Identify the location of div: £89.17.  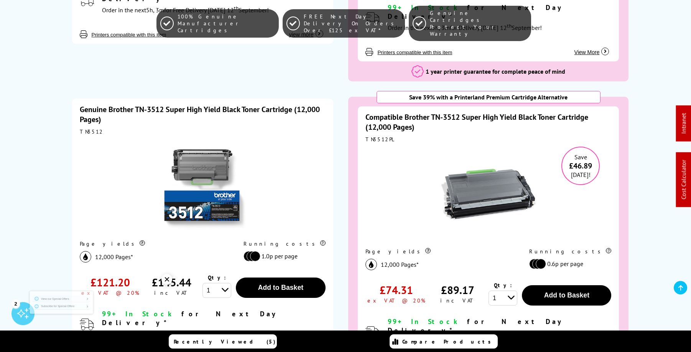
(458, 290).